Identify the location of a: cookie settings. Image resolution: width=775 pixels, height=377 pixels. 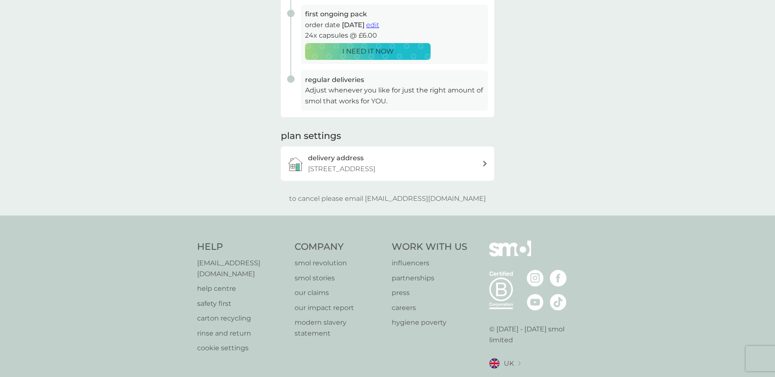
(241, 348).